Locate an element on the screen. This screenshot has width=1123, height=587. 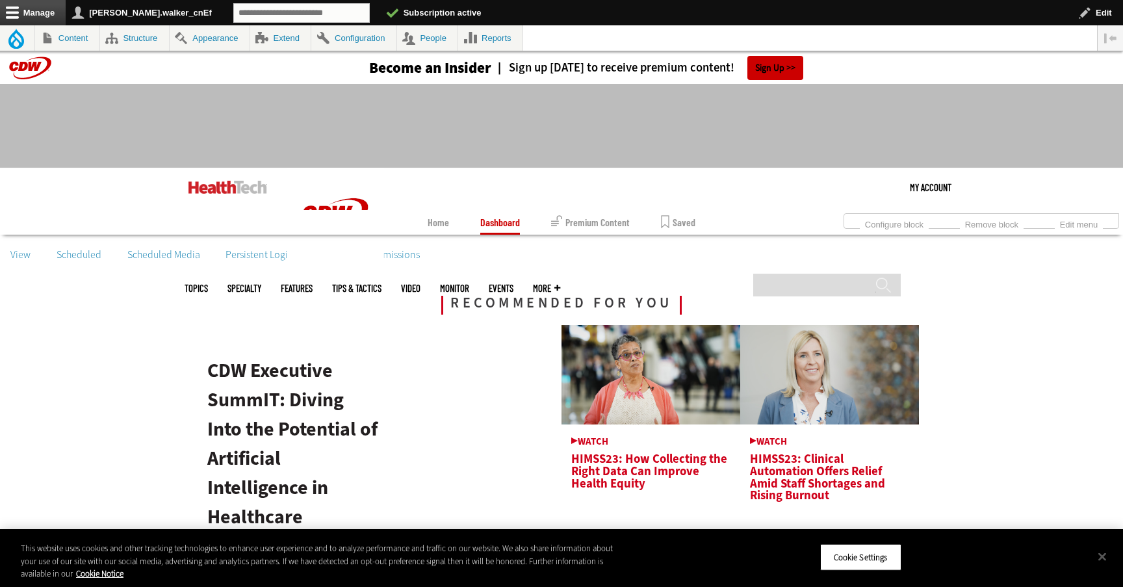
span: More is located at coordinates (547, 288).